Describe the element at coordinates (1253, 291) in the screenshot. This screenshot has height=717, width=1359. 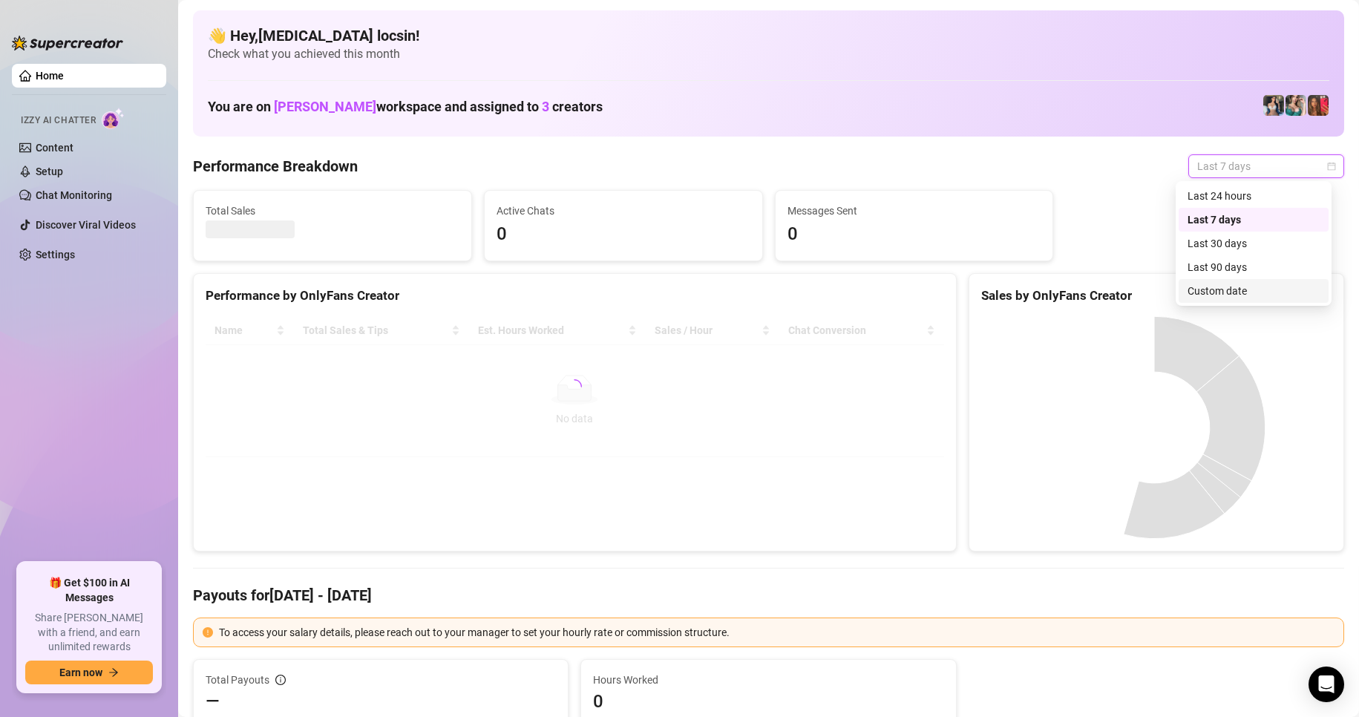
I see `div: Custom date` at that location.